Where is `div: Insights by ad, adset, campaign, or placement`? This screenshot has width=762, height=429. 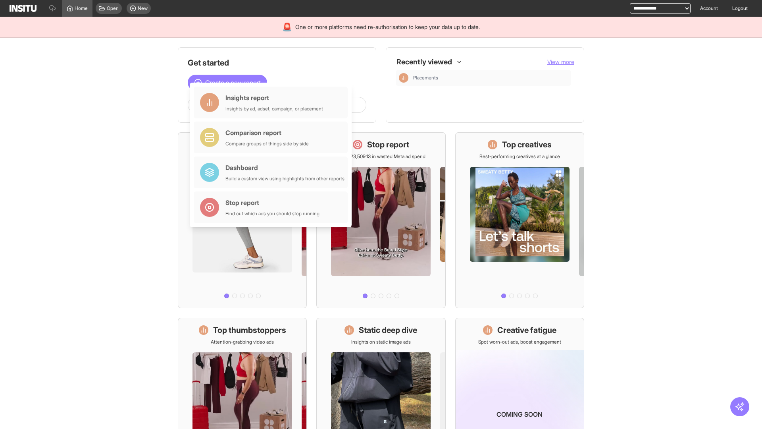 div: Insights by ad, adset, campaign, or placement is located at coordinates (274, 109).